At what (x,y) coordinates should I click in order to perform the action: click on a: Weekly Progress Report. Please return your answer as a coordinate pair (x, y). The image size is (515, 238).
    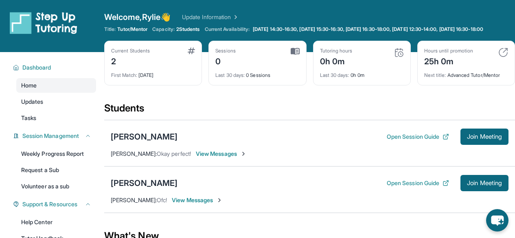
    Looking at the image, I should click on (56, 154).